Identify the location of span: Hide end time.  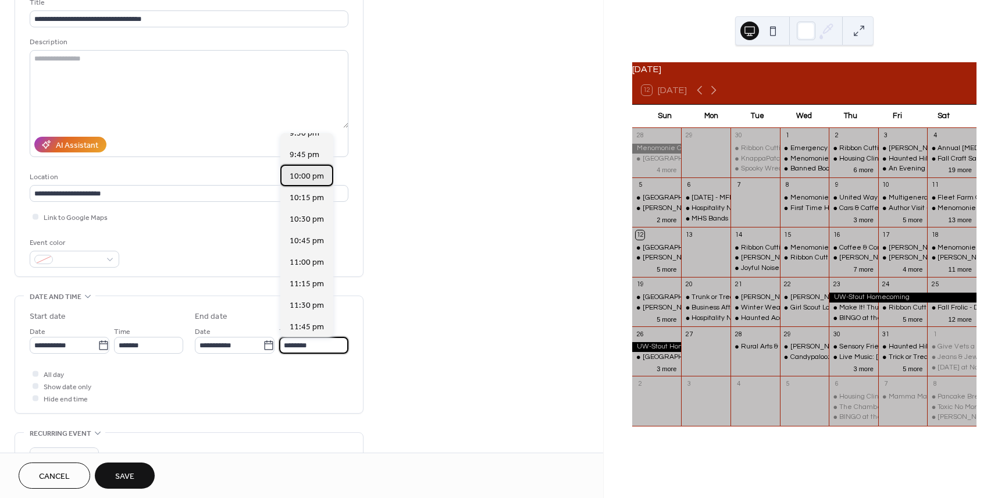
(66, 399).